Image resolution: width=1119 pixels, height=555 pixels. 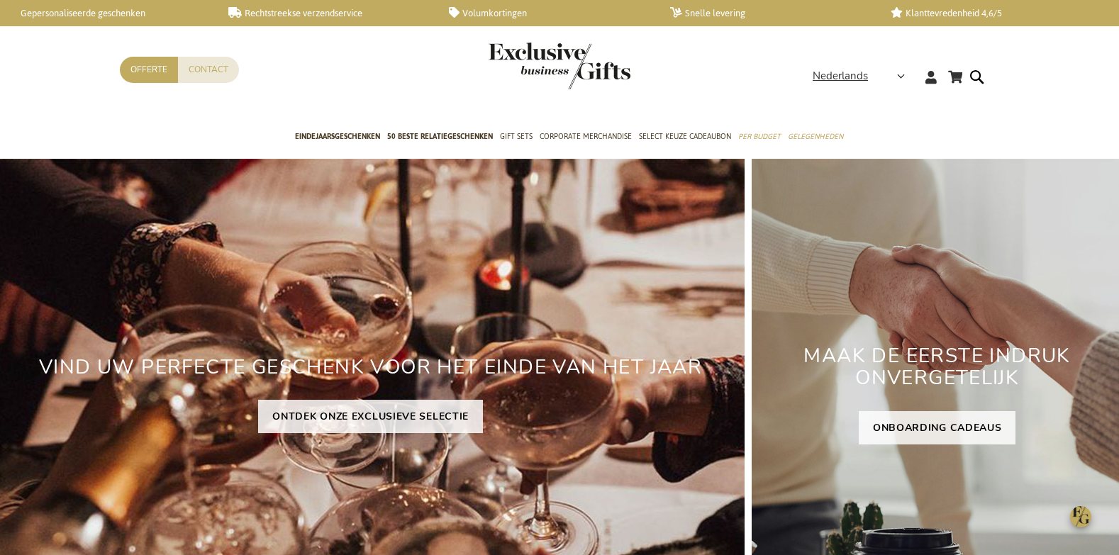 What do you see at coordinates (586, 136) in the screenshot?
I see `span: Corporate Merchandise` at bounding box center [586, 136].